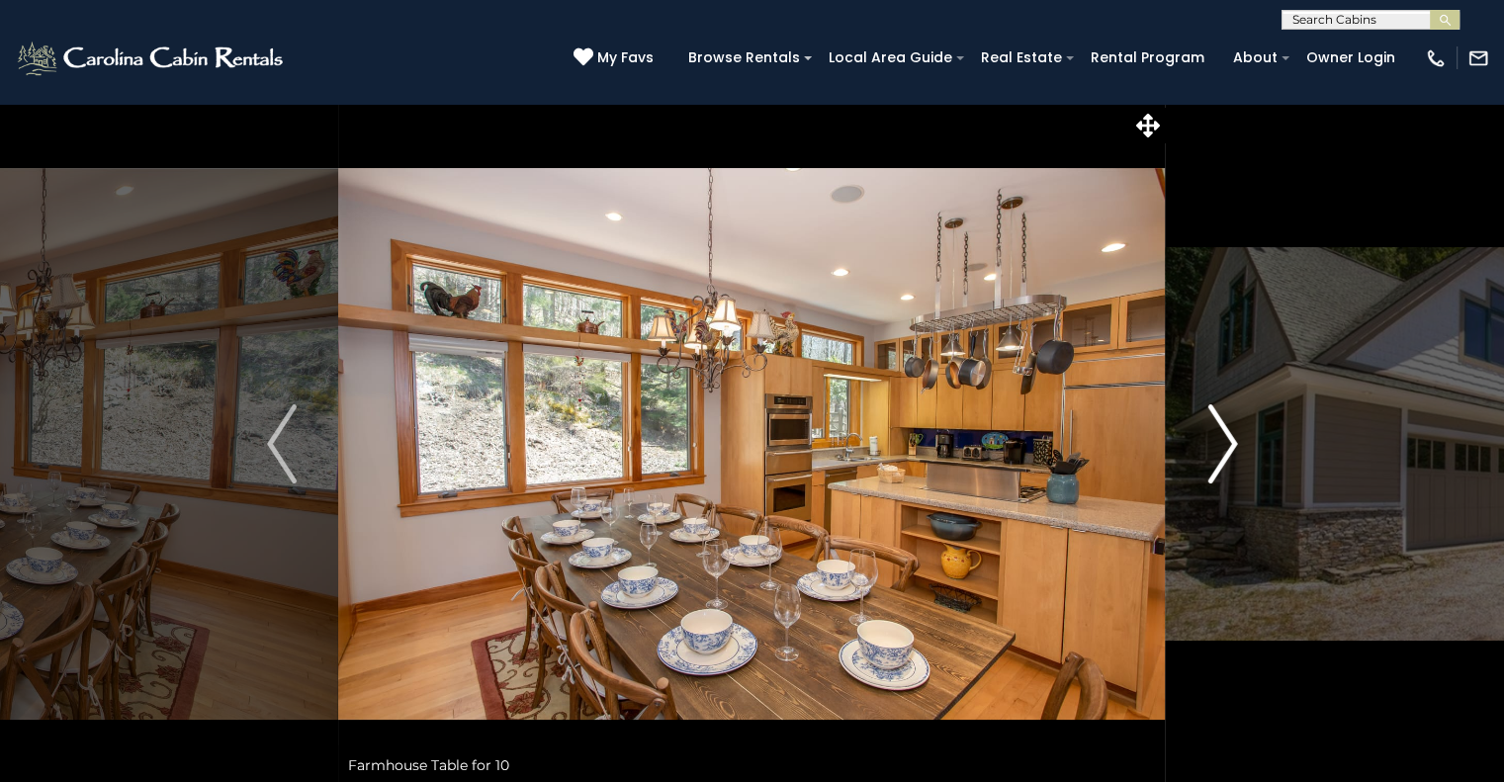 This screenshot has height=782, width=1504. I want to click on a: Browse Rentals, so click(744, 57).